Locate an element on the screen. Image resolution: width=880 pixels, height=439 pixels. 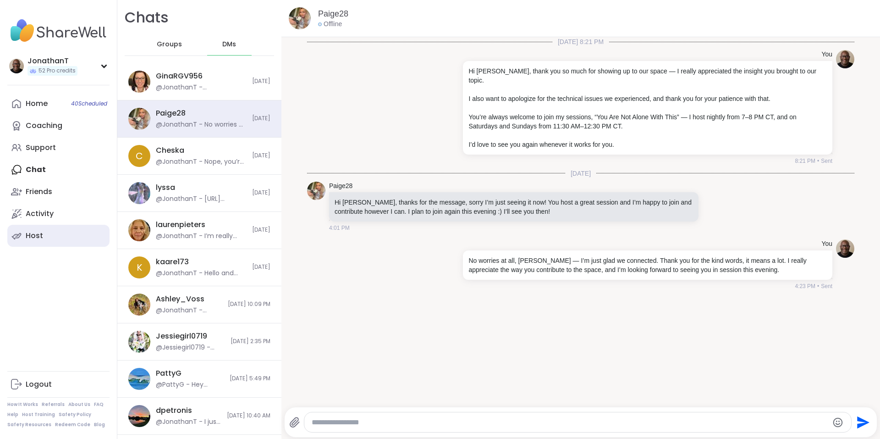
p: You’re always welcome to join my sessions, “You Are Not Alone With This” — I host nightly from 7–... is located at coordinates (648, 122).